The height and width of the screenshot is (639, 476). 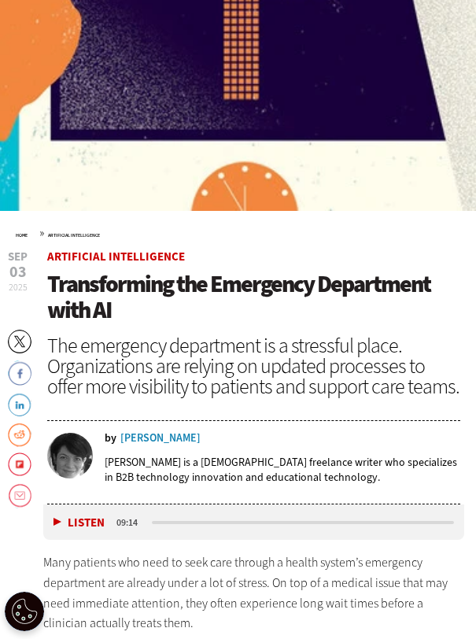 I want to click on div: The emergency department is a stressful place. Organizations are relying on updated processes to ..., so click(x=253, y=366).